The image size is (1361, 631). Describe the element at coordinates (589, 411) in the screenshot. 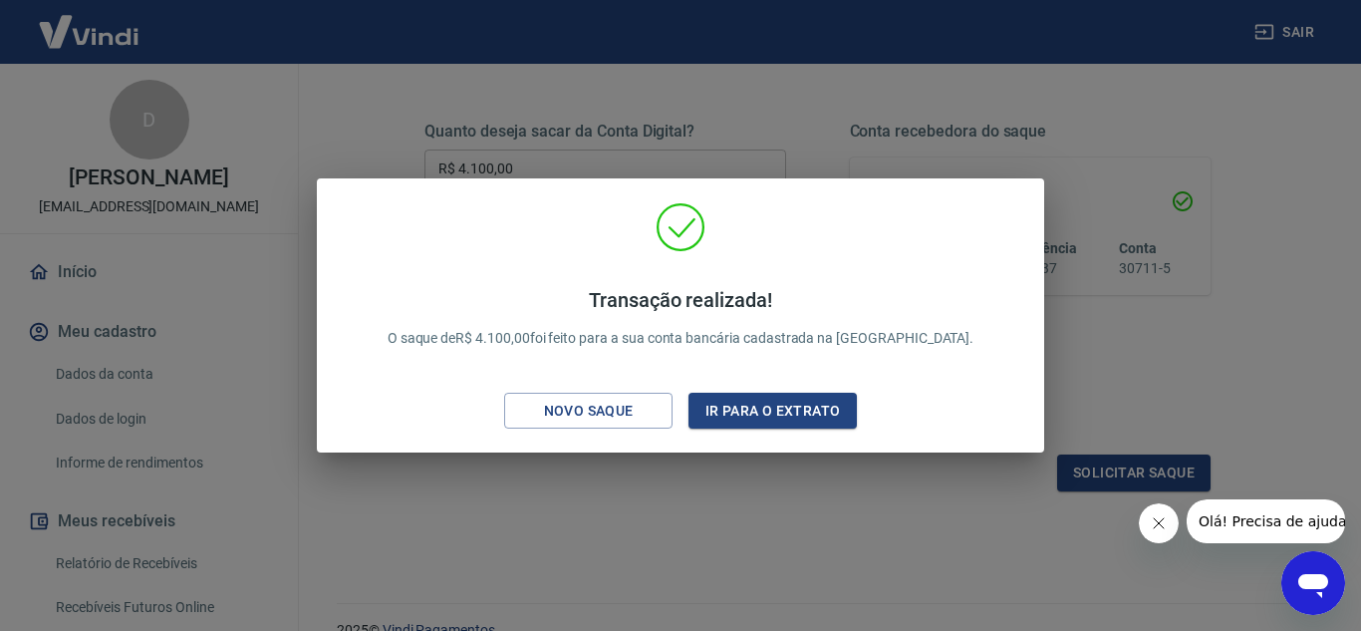

I see `div: Novo saque` at that location.